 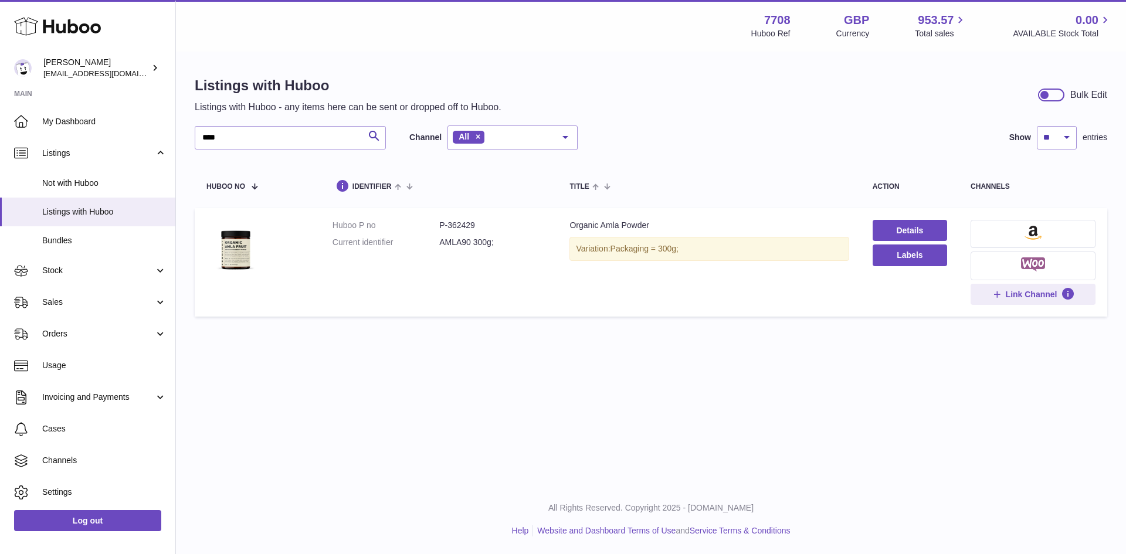 I want to click on dt: Current identifier, so click(x=386, y=242).